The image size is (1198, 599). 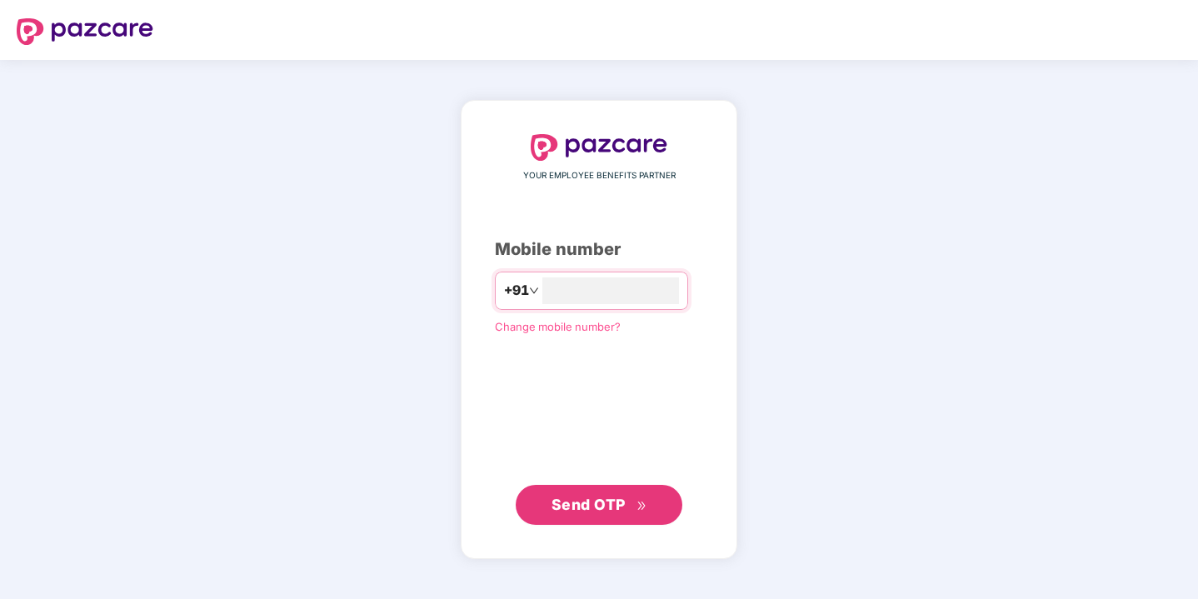 I want to click on span: down, so click(x=534, y=291).